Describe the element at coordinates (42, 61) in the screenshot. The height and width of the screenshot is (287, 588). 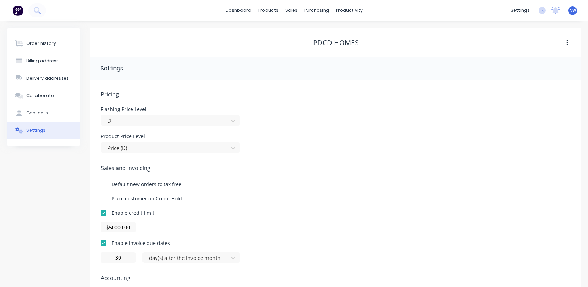
I see `div: Billing address` at that location.